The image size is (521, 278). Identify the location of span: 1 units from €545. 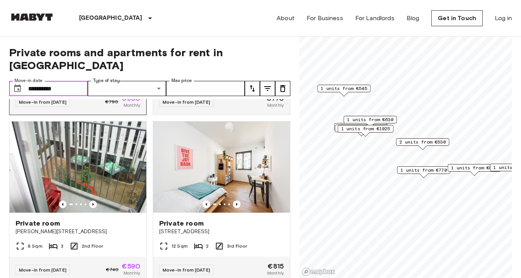
(344, 88).